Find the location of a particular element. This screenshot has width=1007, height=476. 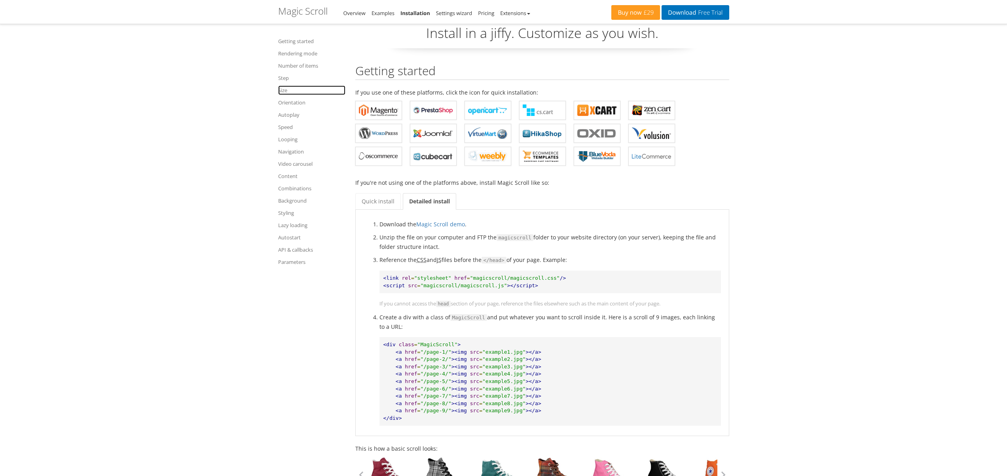

span: ></script> is located at coordinates (522, 285).